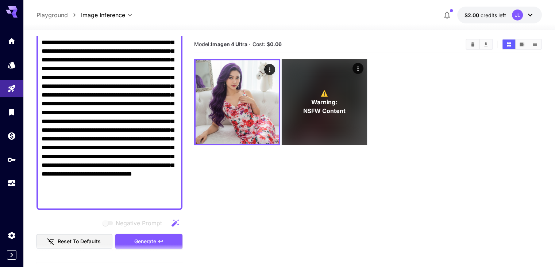 This screenshot has width=555, height=267. What do you see at coordinates (325, 102) in the screenshot?
I see `span: Warning:` at bounding box center [325, 102].